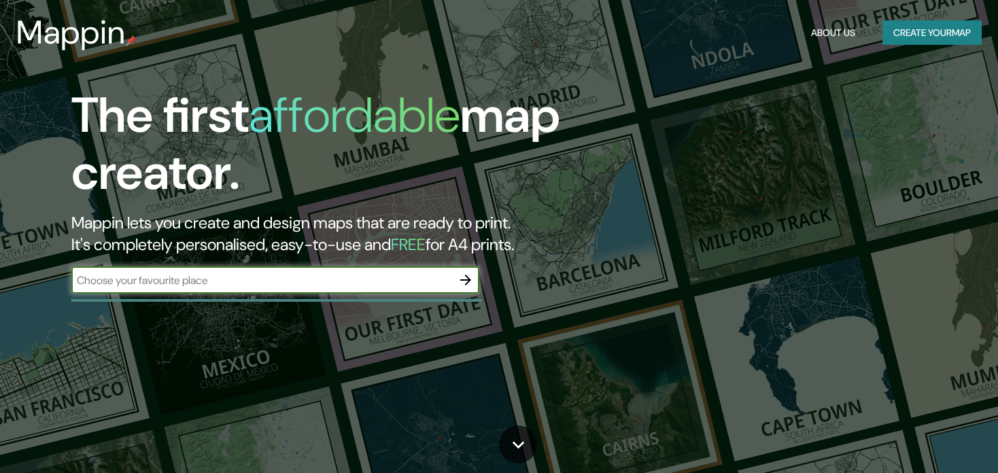 This screenshot has width=998, height=473. I want to click on h3: Mappin, so click(71, 33).